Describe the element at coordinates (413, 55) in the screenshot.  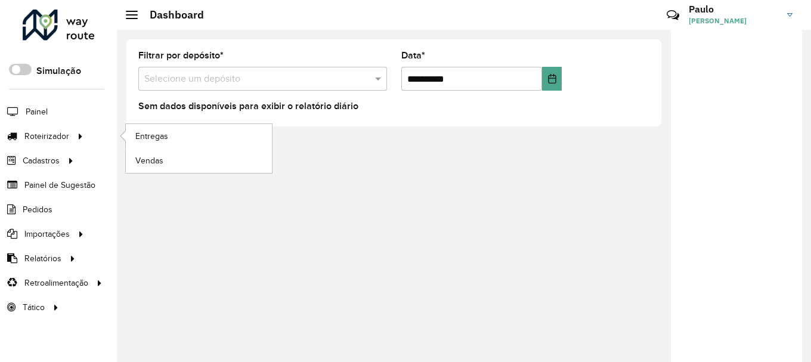
I see `label: Data` at that location.